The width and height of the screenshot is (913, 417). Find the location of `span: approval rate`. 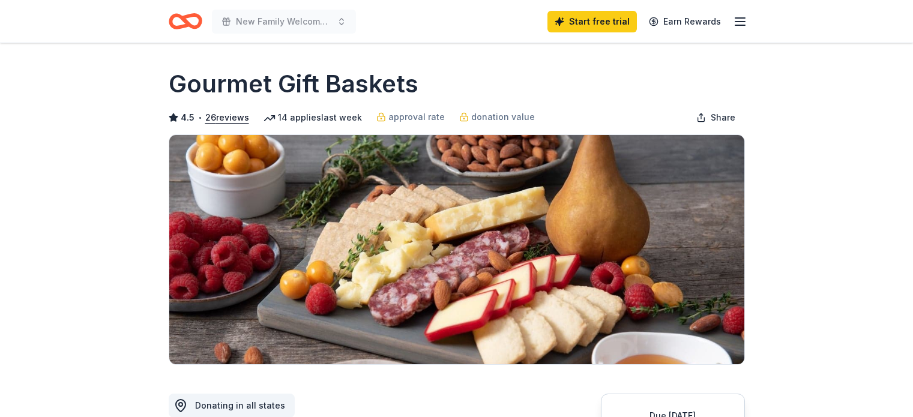

span: approval rate is located at coordinates (417, 117).